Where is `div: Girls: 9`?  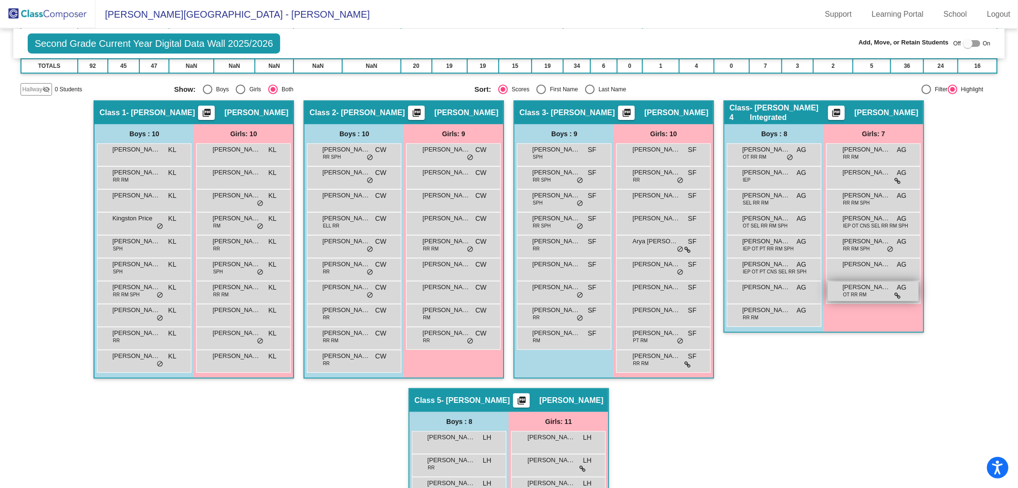
div: Girls: 9 is located at coordinates (454, 134).